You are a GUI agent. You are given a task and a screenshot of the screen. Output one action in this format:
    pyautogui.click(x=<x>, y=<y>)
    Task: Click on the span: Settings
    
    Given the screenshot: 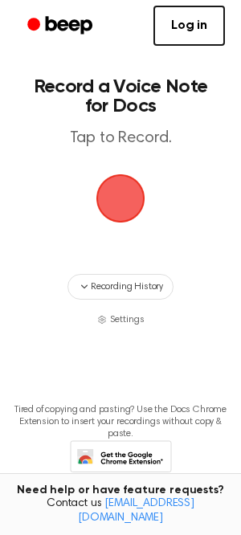 What is the action you would take?
    pyautogui.click(x=127, y=319)
    